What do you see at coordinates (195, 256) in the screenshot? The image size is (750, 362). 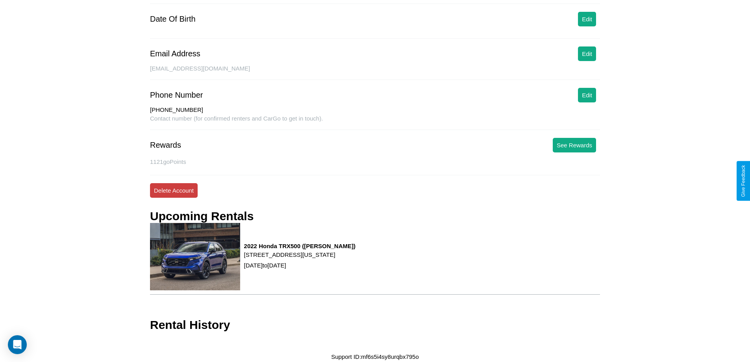 I see `img: rental` at bounding box center [195, 256].